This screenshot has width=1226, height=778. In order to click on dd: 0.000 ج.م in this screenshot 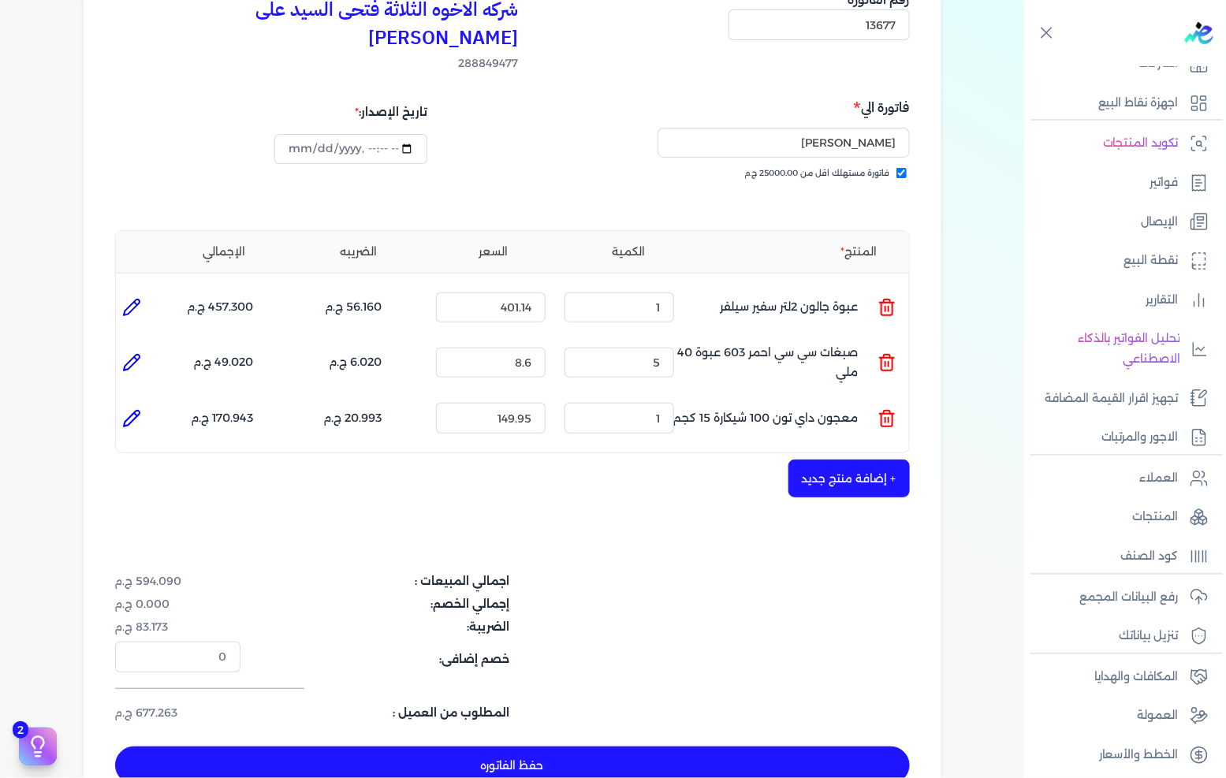, I will do `click(177, 604)`.